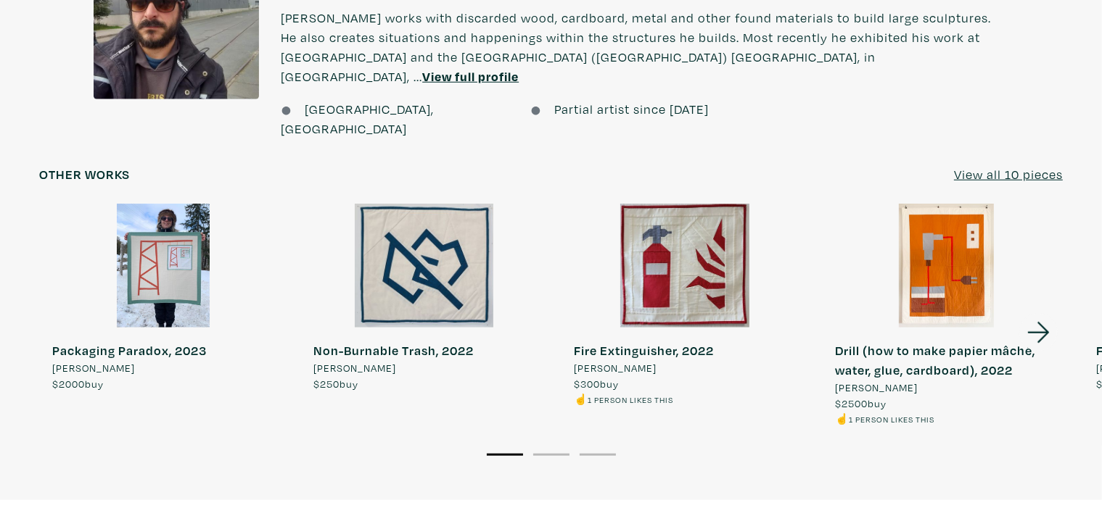  What do you see at coordinates (587, 384) in the screenshot?
I see `span: $300` at bounding box center [587, 384].